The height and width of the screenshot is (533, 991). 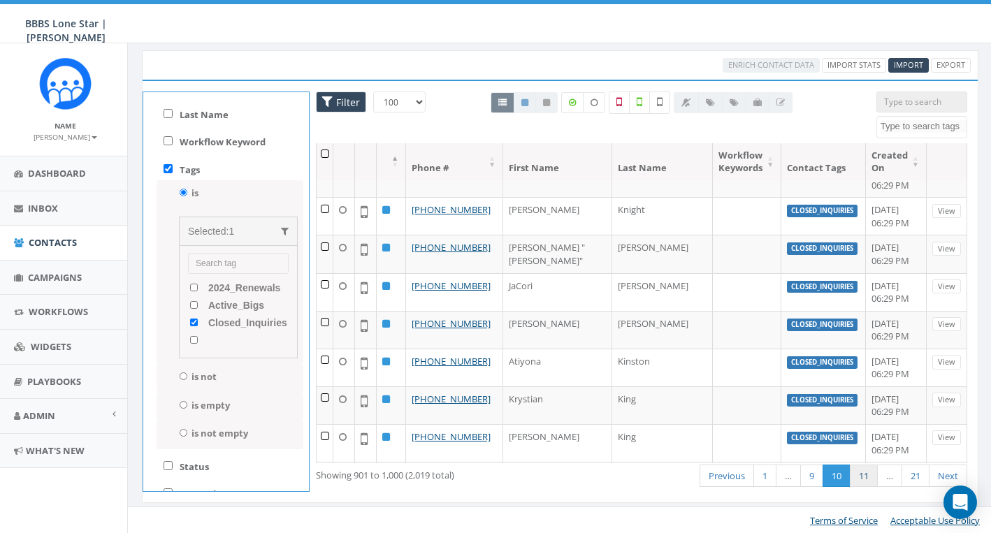 I want to click on span: Campaigns, so click(x=55, y=278).